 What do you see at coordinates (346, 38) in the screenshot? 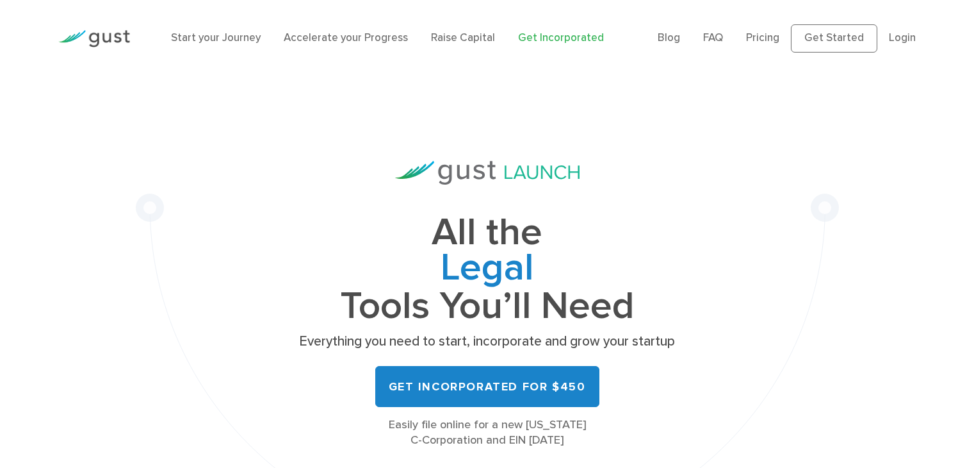
I see `a: Accelerate your Progress` at bounding box center [346, 38].